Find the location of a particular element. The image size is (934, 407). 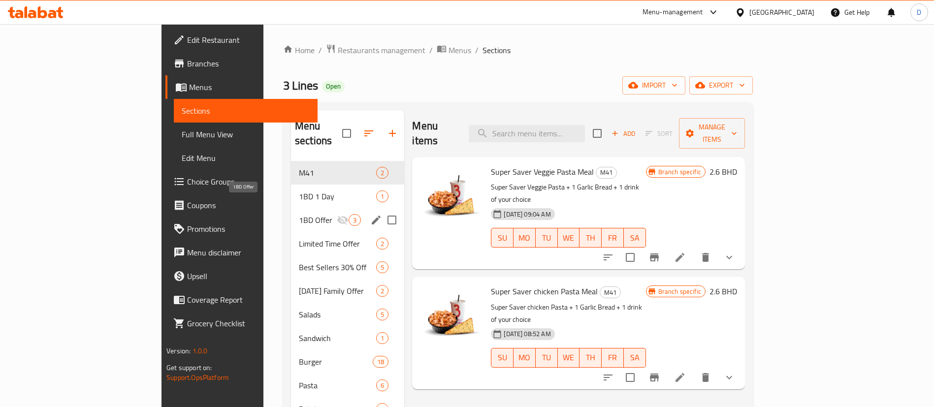

span: Coupons is located at coordinates (248, 205).